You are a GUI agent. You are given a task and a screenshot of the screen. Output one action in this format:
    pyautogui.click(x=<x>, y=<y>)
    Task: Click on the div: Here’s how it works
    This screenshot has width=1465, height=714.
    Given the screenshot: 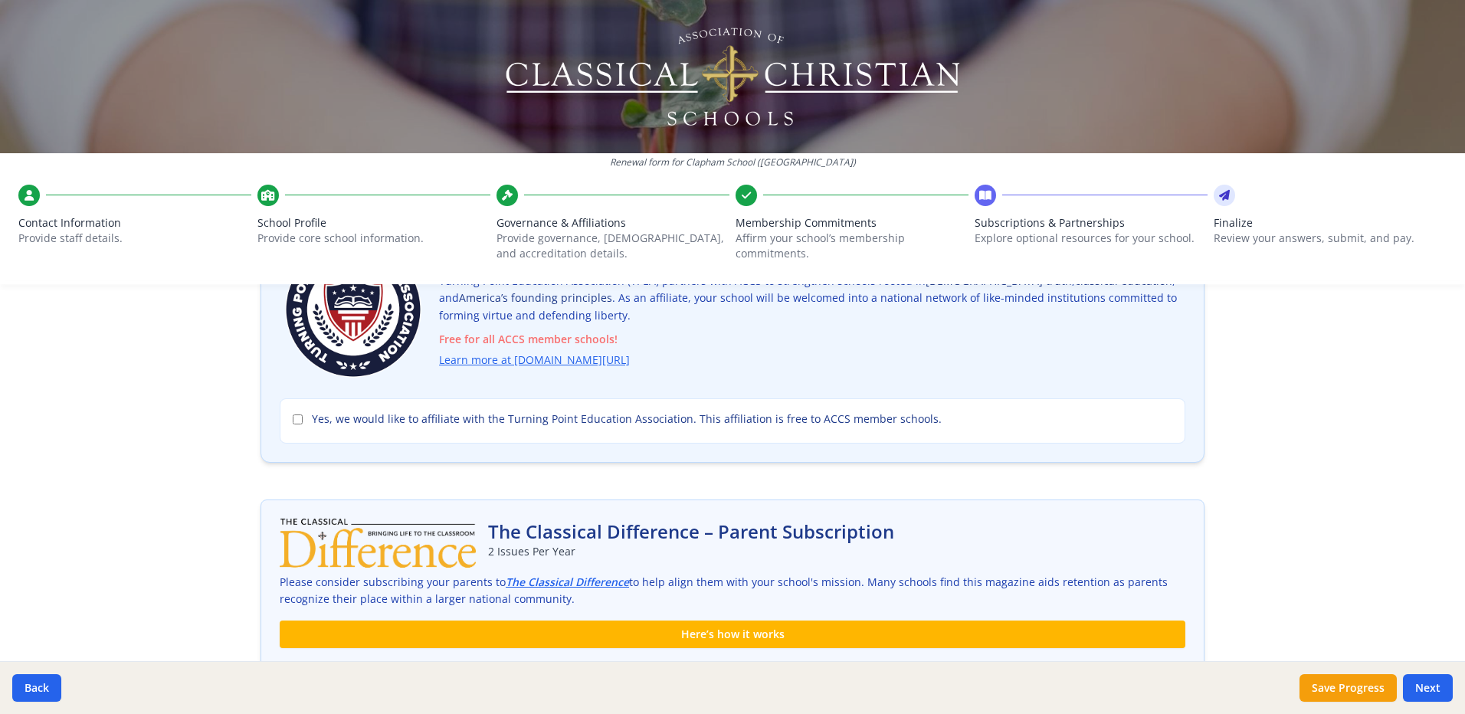 What is the action you would take?
    pyautogui.click(x=732, y=634)
    